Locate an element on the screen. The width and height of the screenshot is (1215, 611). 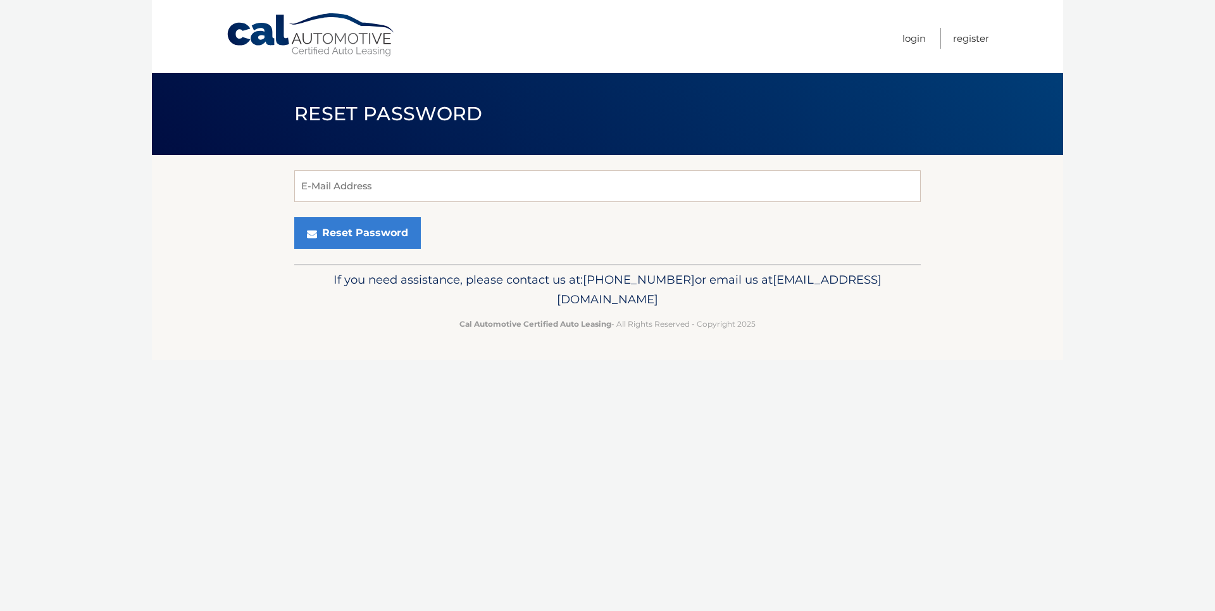
span: Reset Password is located at coordinates (388, 113).